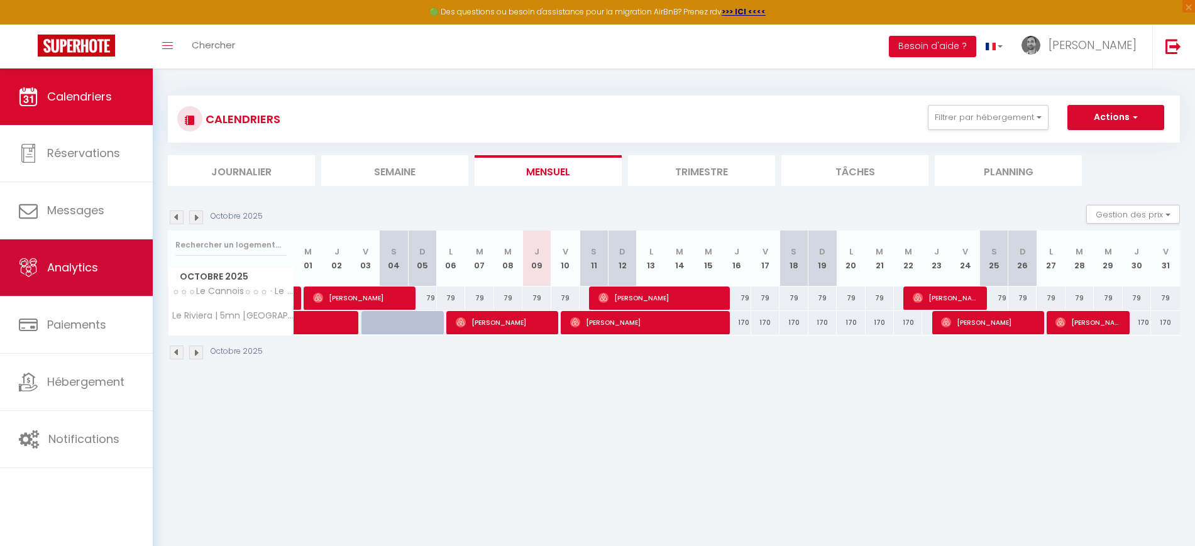 This screenshot has width=1195, height=546. What do you see at coordinates (77, 324) in the screenshot?
I see `span: Paiements` at bounding box center [77, 324].